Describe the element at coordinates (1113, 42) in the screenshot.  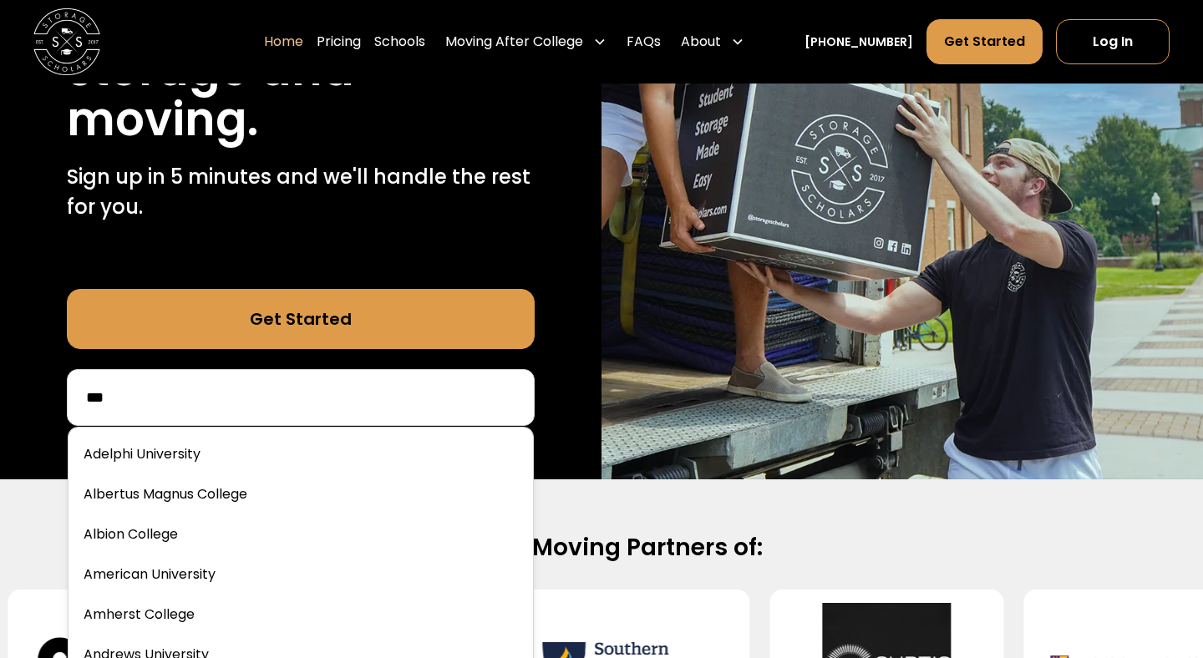
I see `a: Log In` at that location.